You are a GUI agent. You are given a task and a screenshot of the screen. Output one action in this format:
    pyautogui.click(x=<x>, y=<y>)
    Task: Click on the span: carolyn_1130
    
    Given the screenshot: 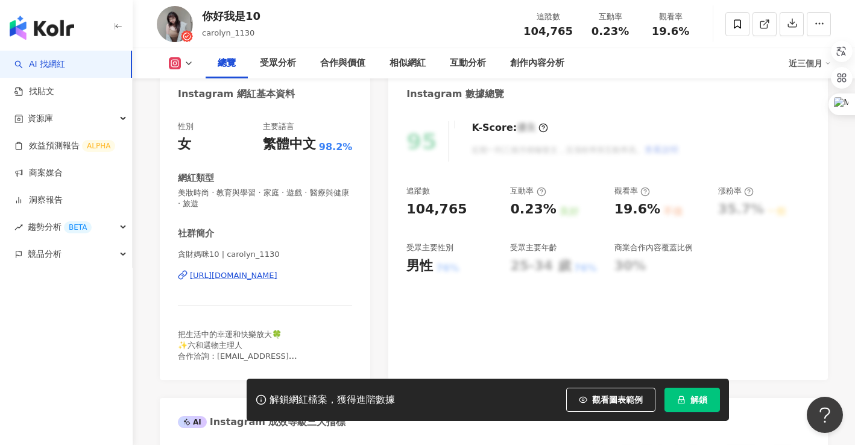 What is the action you would take?
    pyautogui.click(x=228, y=33)
    